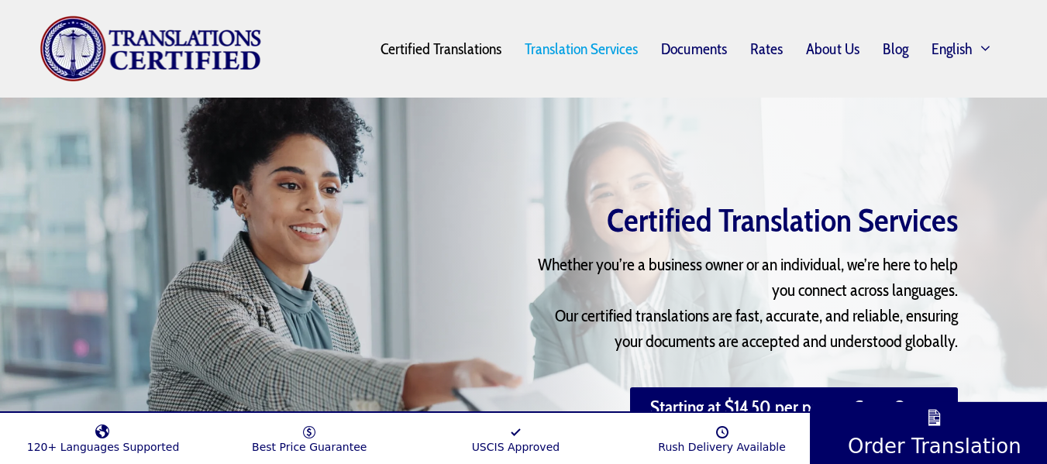  What do you see at coordinates (895, 49) in the screenshot?
I see `a: Blog` at bounding box center [895, 49].